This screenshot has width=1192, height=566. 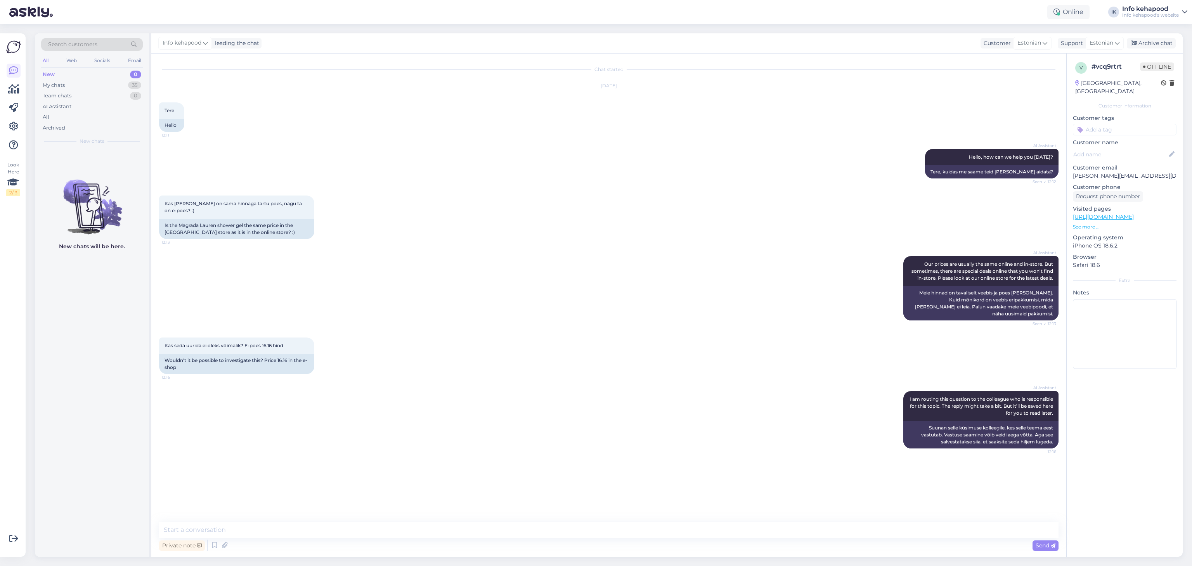 I want to click on span: Info kehapood, so click(x=182, y=43).